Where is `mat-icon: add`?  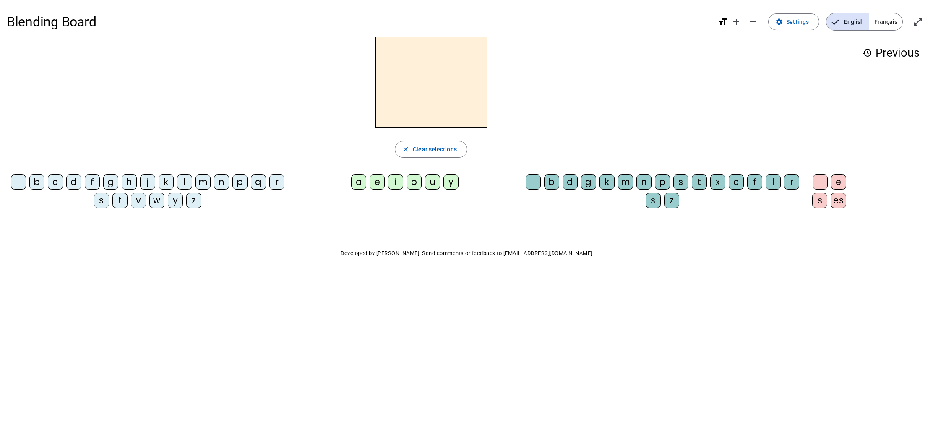 mat-icon: add is located at coordinates (736, 22).